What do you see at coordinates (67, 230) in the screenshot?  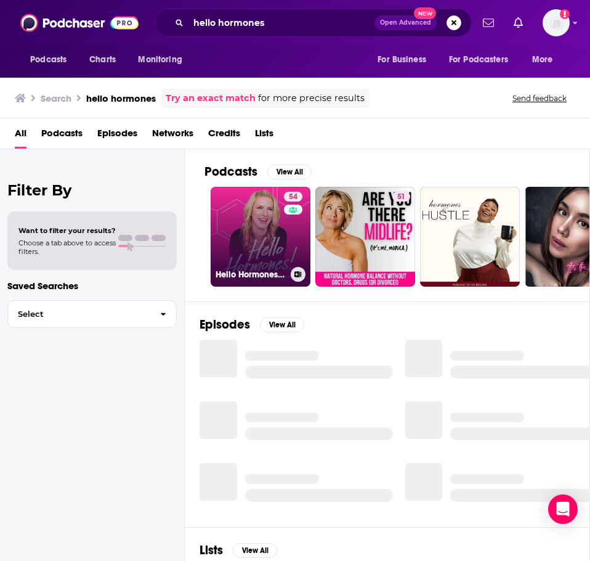 I see `span: Want to filter your results?` at bounding box center [67, 230].